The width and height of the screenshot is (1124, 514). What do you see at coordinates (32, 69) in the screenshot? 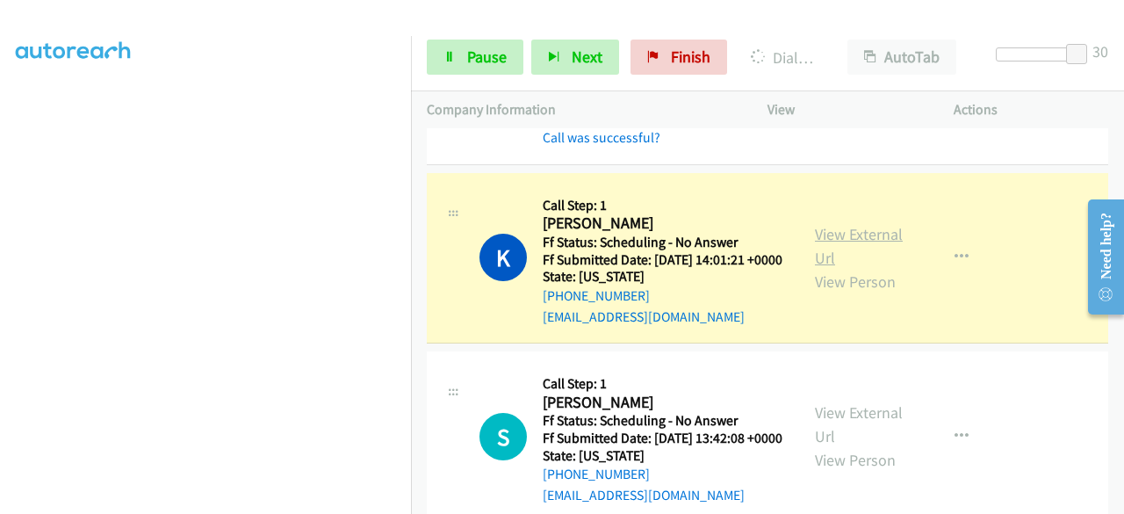
I see `div: Open Resource Center` at bounding box center [32, 69].